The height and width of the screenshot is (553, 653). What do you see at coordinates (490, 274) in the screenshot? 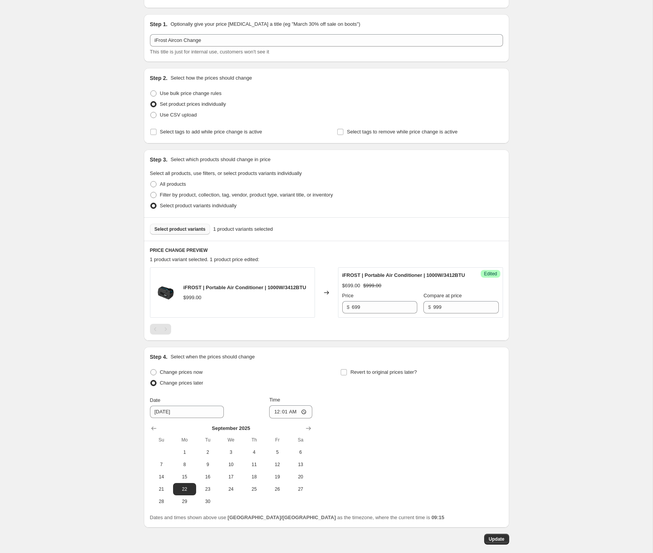
I see `span: Edited` at bounding box center [490, 274].